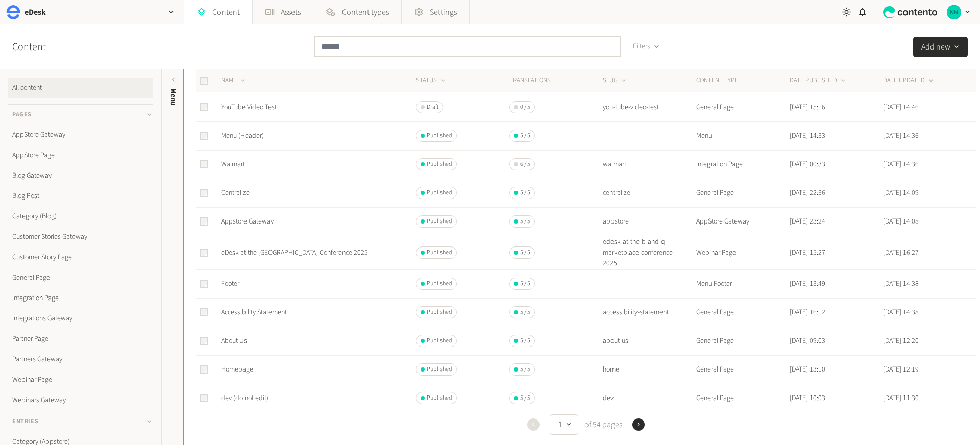  What do you see at coordinates (35, 12) in the screenshot?
I see `h2: eDesk` at bounding box center [35, 12].